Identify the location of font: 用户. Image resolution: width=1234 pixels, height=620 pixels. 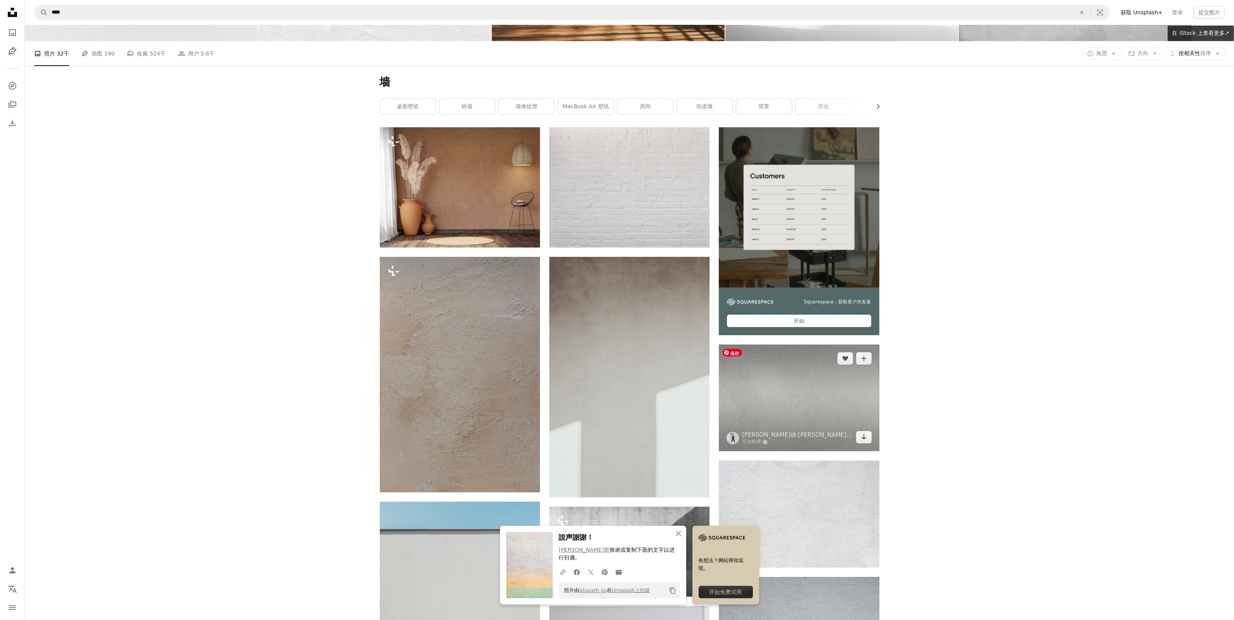
(194, 54).